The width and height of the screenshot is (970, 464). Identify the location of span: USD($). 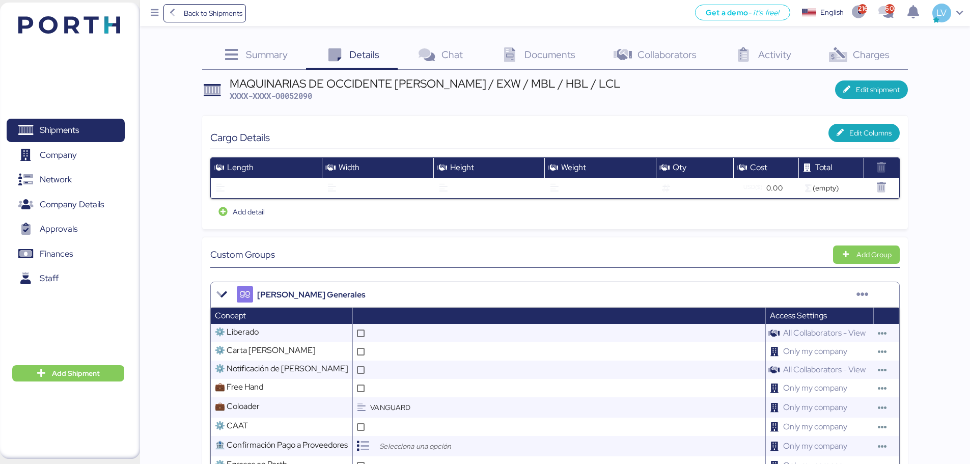
(752, 187).